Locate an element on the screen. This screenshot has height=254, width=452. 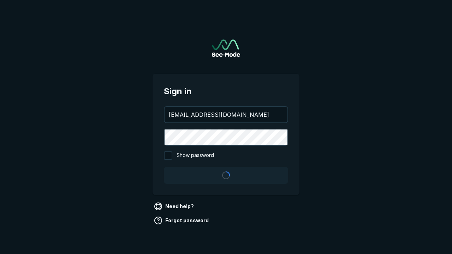
span: Sign in is located at coordinates (226, 91).